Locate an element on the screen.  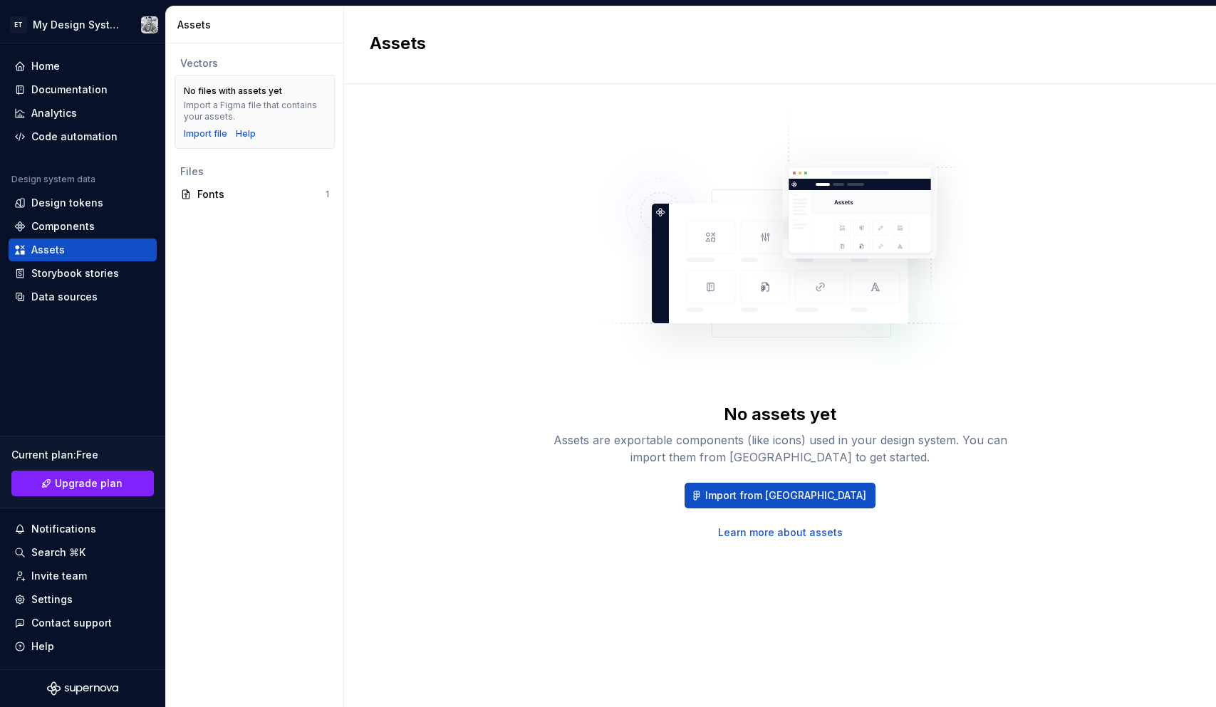
div: Contact support is located at coordinates (71, 623).